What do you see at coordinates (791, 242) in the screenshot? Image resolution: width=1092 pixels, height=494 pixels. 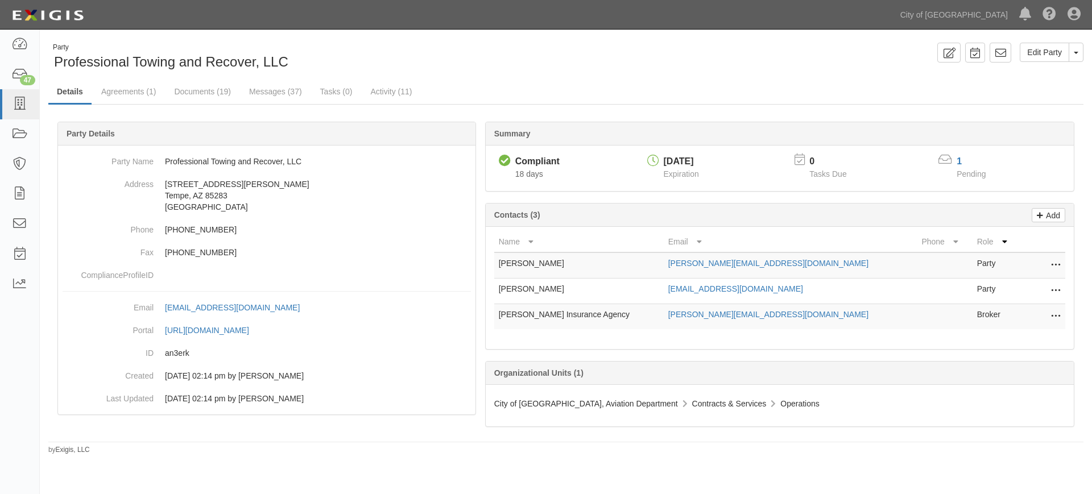 I see `th: Email` at bounding box center [791, 242].